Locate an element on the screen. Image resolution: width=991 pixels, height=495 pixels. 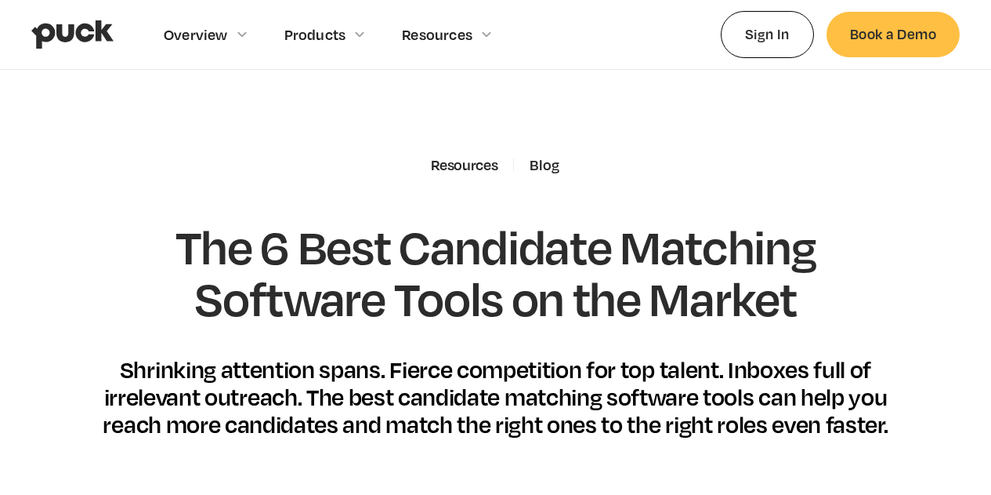
h1: The 6 Best Candidate Matching Software Tools on the Market is located at coordinates (496, 271).